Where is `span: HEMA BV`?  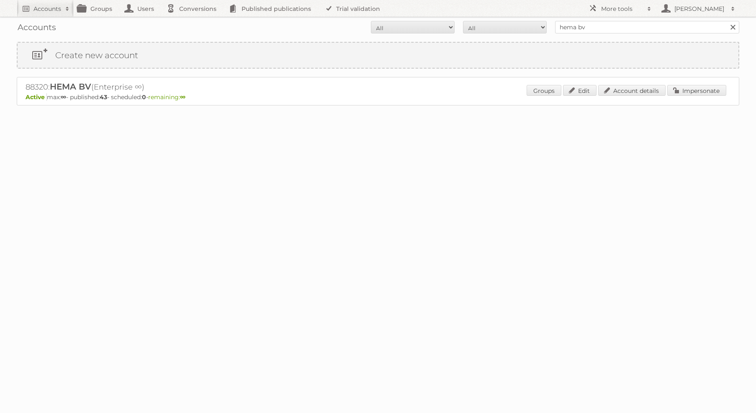 span: HEMA BV is located at coordinates (70, 87).